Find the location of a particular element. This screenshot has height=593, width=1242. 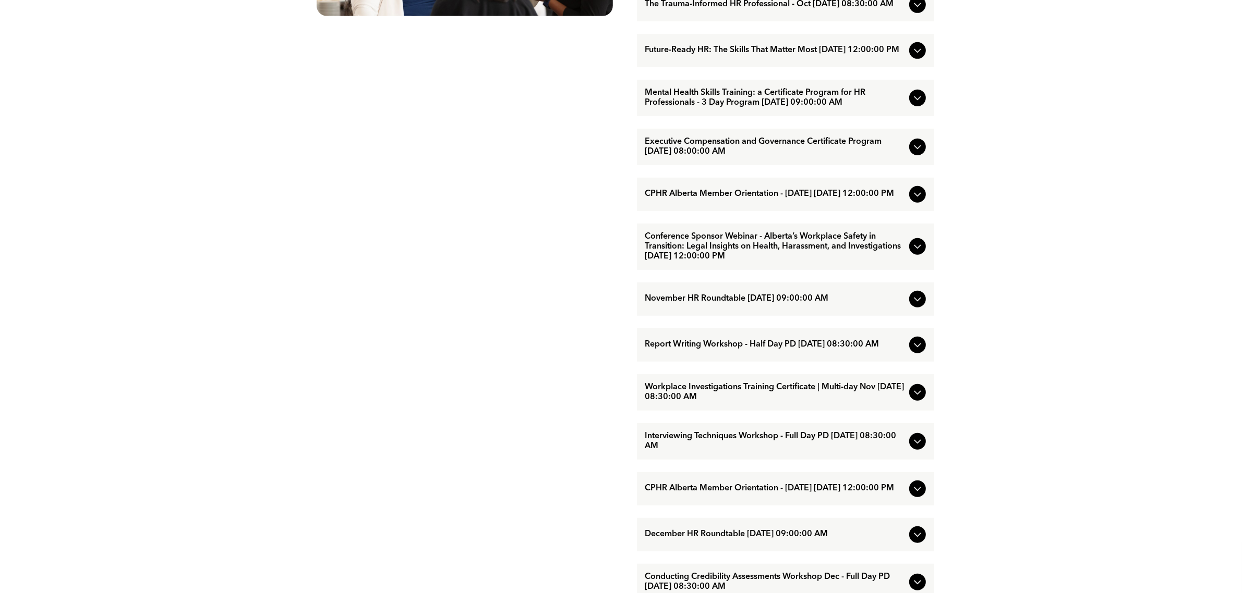

span: Conference Sponsor Webinar - Alberta’s Workplace Safety in Transition: Legal Insights on Health, ... is located at coordinates (775, 247).